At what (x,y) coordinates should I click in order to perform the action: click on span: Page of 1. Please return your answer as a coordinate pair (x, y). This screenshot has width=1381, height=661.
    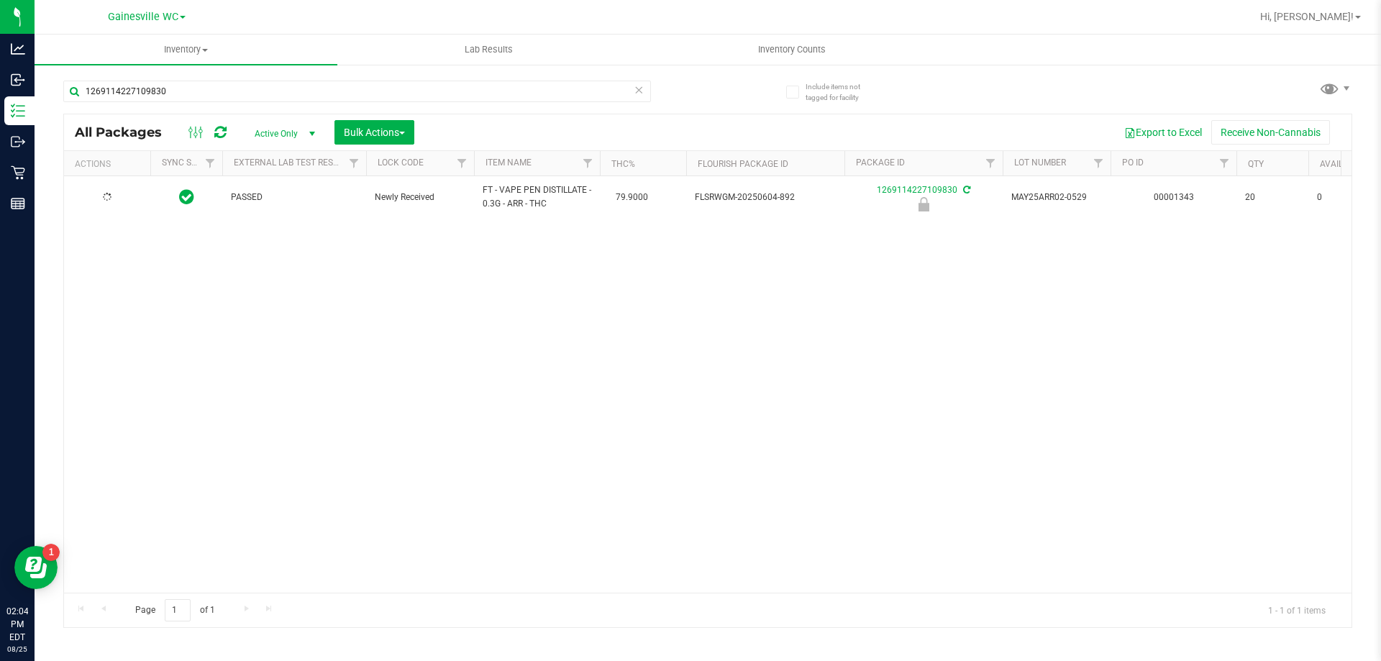
    Looking at the image, I should click on (175, 610).